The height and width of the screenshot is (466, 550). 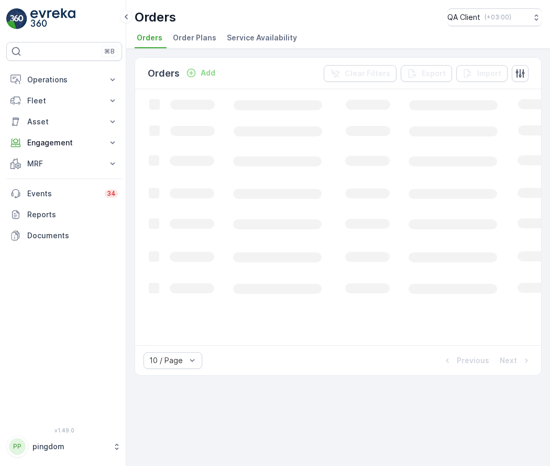 I want to click on p: Export, so click(x=434, y=73).